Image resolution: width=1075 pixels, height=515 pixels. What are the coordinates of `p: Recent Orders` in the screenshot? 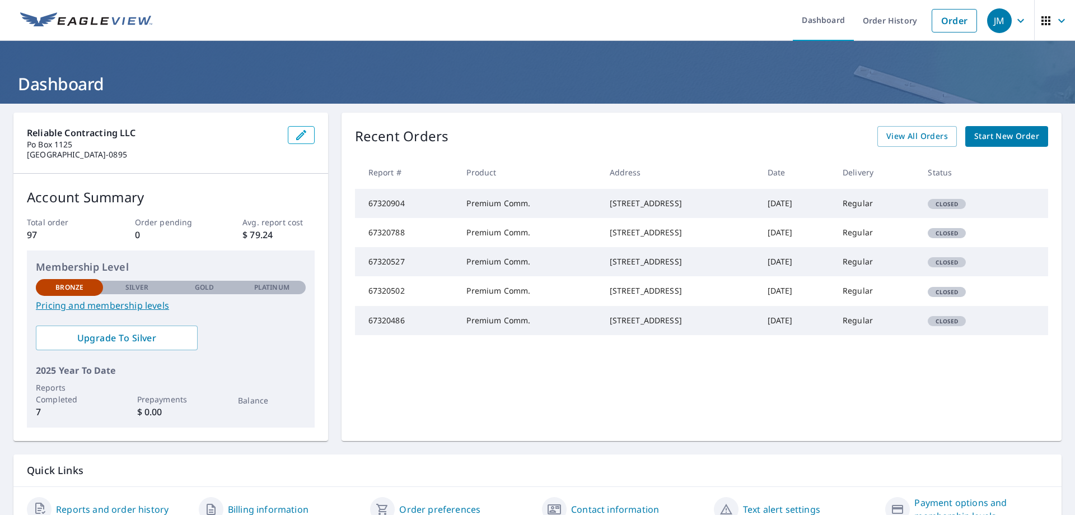 It's located at (402, 136).